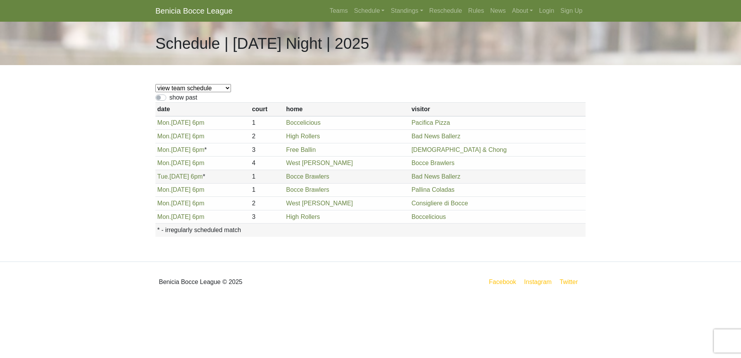 Image resolution: width=741 pixels, height=358 pixels. I want to click on th: home, so click(347, 109).